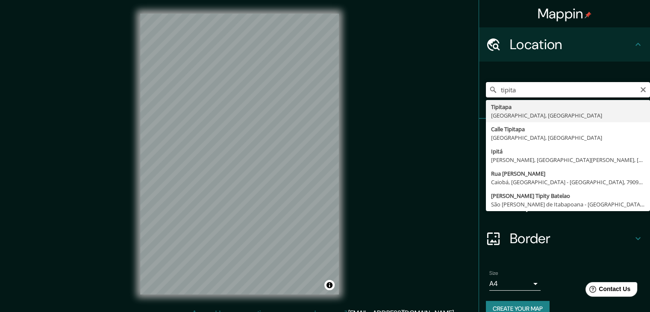 The height and width of the screenshot is (312, 650). I want to click on button: Clear, so click(643, 89).